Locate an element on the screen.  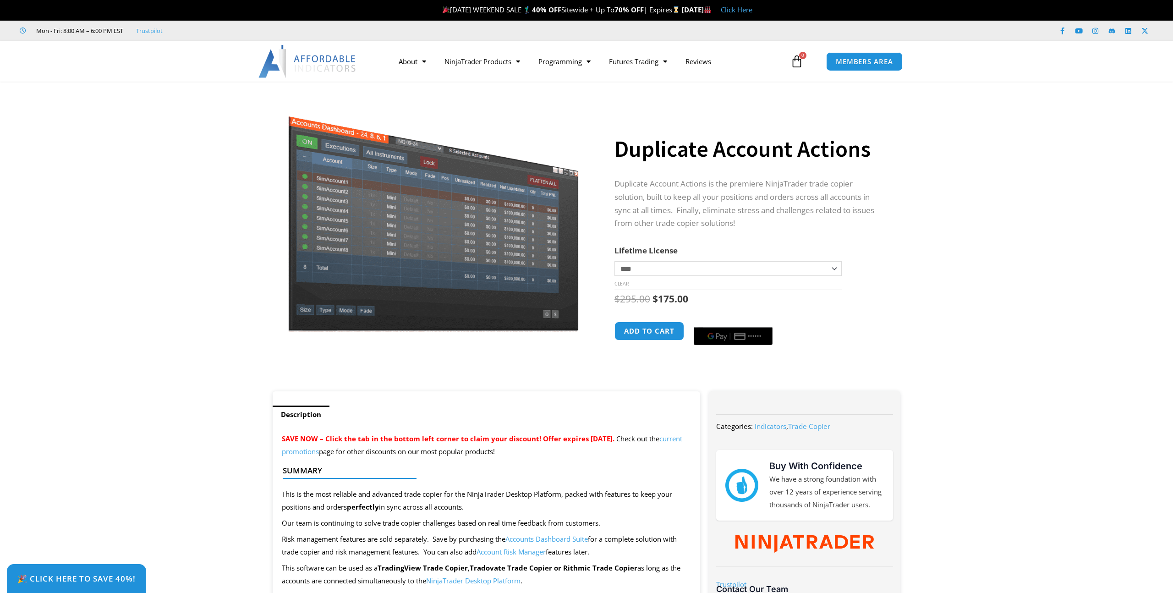
img: LogoAI | Affordable Indicators – NinjaTrader is located at coordinates (307, 61).